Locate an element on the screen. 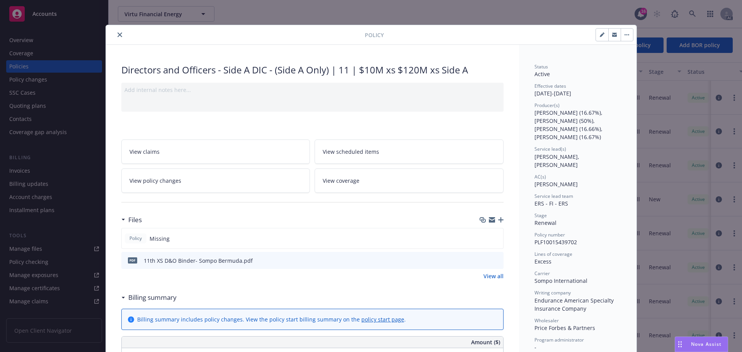  span: pdf is located at coordinates (133, 260).